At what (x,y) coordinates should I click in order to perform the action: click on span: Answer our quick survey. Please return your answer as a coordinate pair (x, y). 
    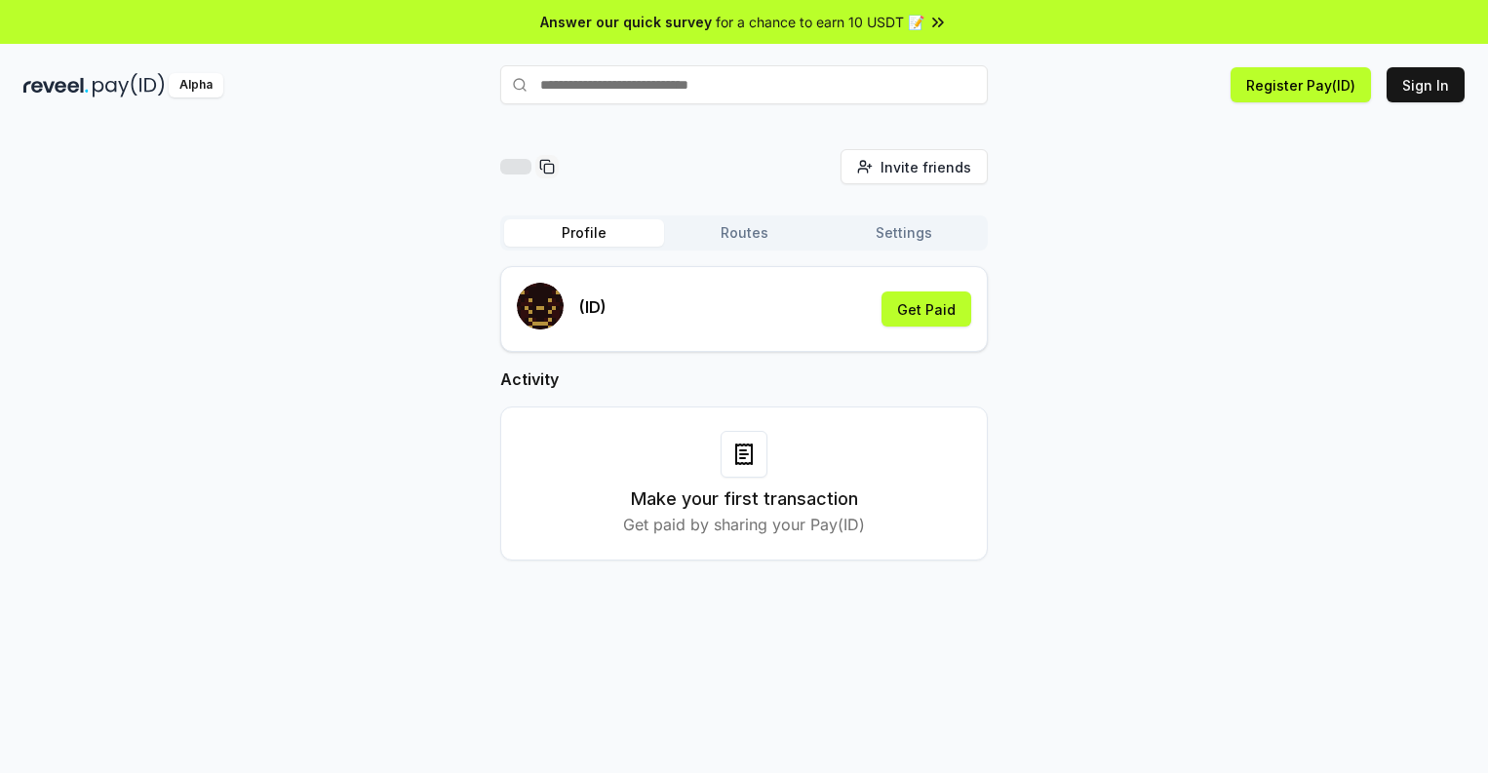
    Looking at the image, I should click on (626, 21).